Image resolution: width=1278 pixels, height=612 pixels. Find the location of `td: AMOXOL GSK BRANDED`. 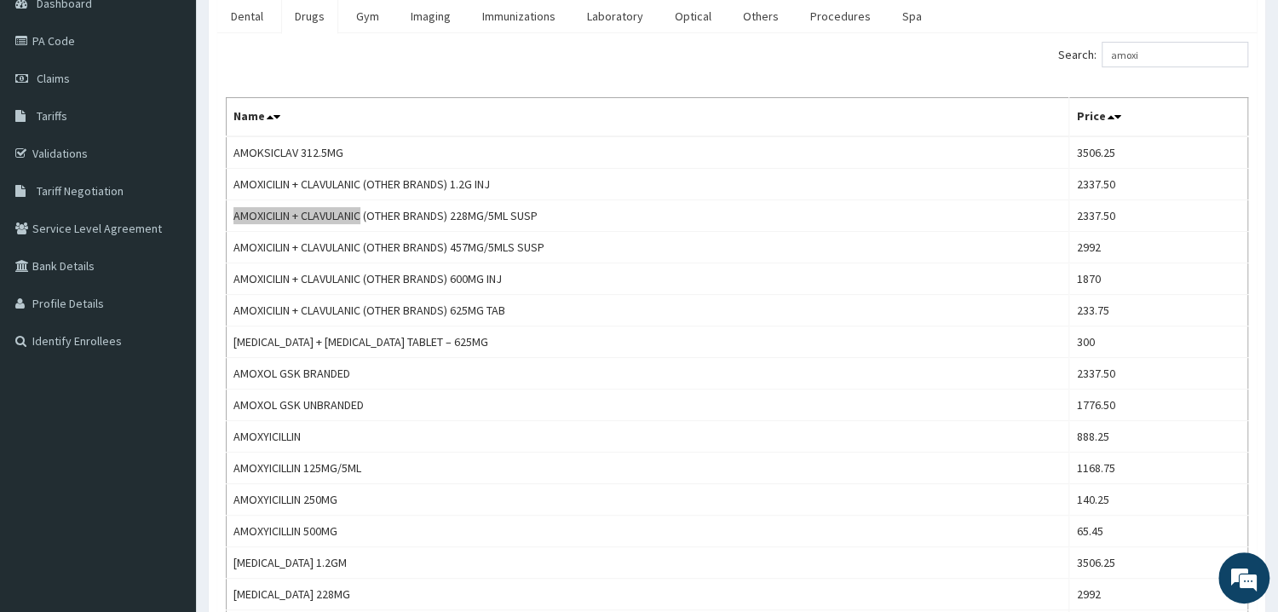

td: AMOXOL GSK BRANDED is located at coordinates (647, 373).